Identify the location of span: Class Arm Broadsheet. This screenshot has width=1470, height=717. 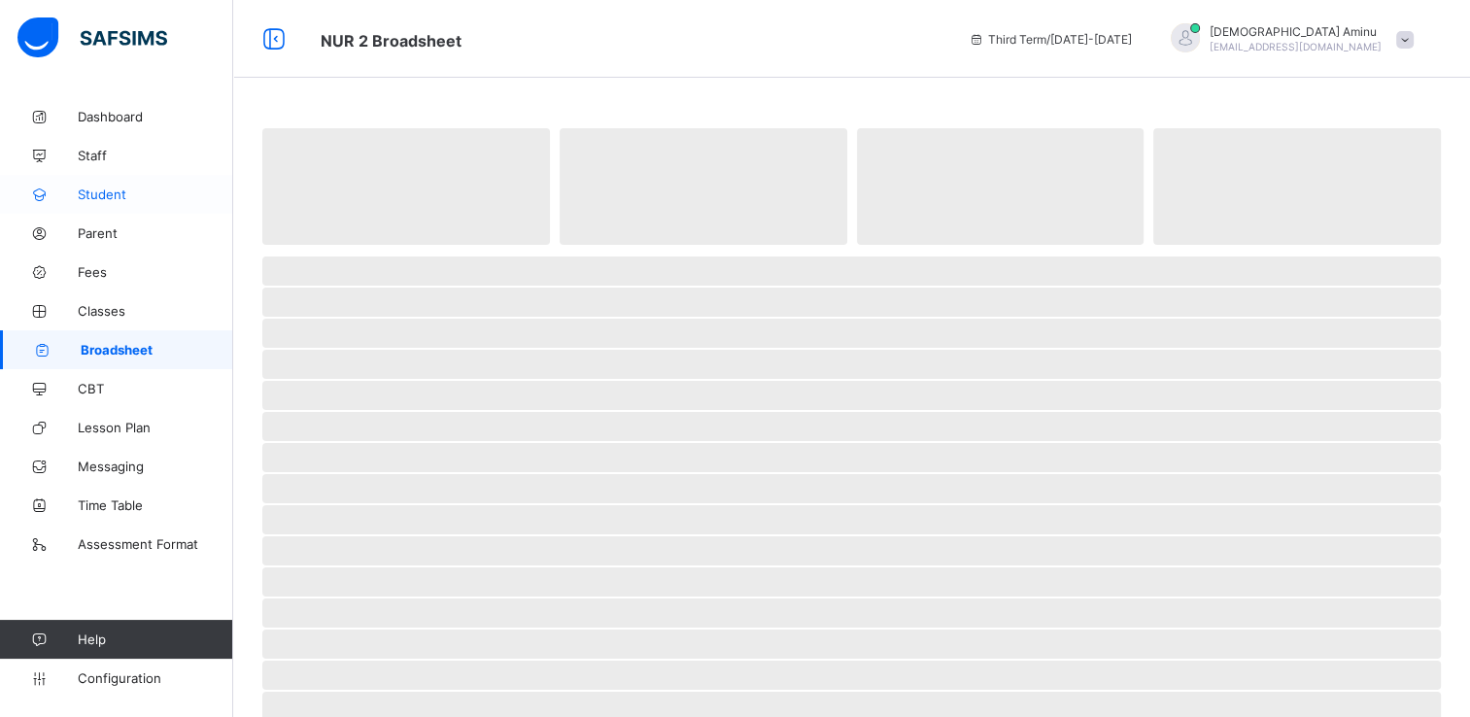
(391, 41).